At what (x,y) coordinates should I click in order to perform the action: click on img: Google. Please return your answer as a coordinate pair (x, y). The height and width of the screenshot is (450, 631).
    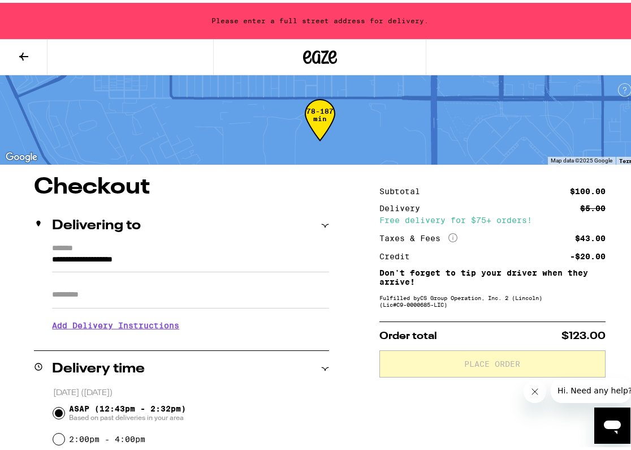
    Looking at the image, I should click on (22, 154).